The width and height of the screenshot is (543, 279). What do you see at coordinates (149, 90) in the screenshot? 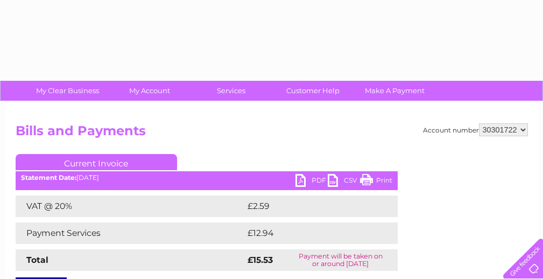
I see `a: My Account` at bounding box center [149, 90].